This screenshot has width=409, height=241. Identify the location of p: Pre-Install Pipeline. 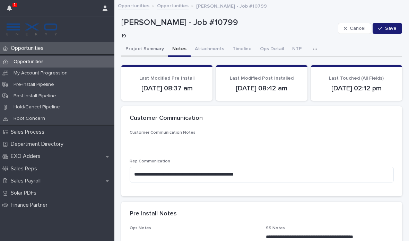
(34, 85).